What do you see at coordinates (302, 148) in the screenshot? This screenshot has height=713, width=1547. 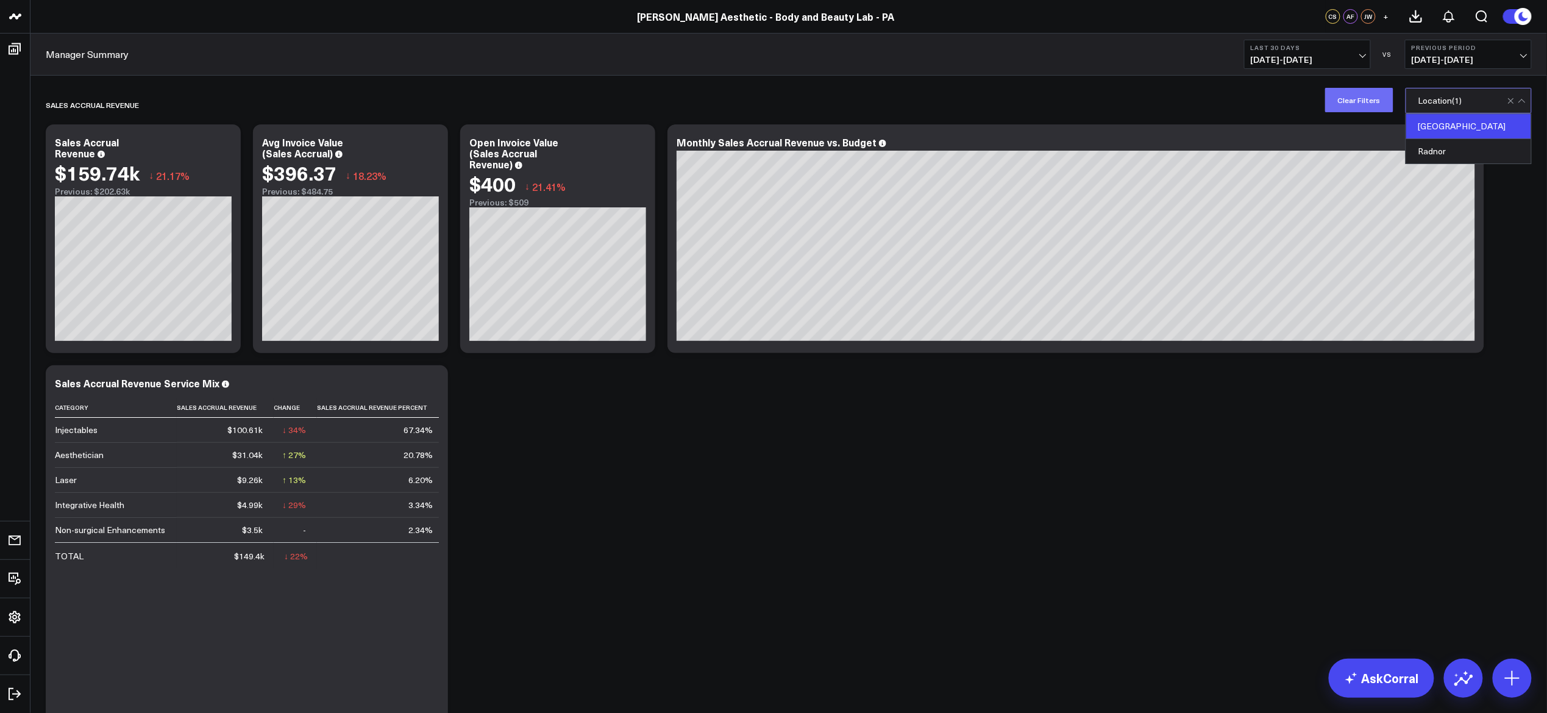 I see `div: Avg Invoice Value (Sales Accrual)` at bounding box center [302, 148].